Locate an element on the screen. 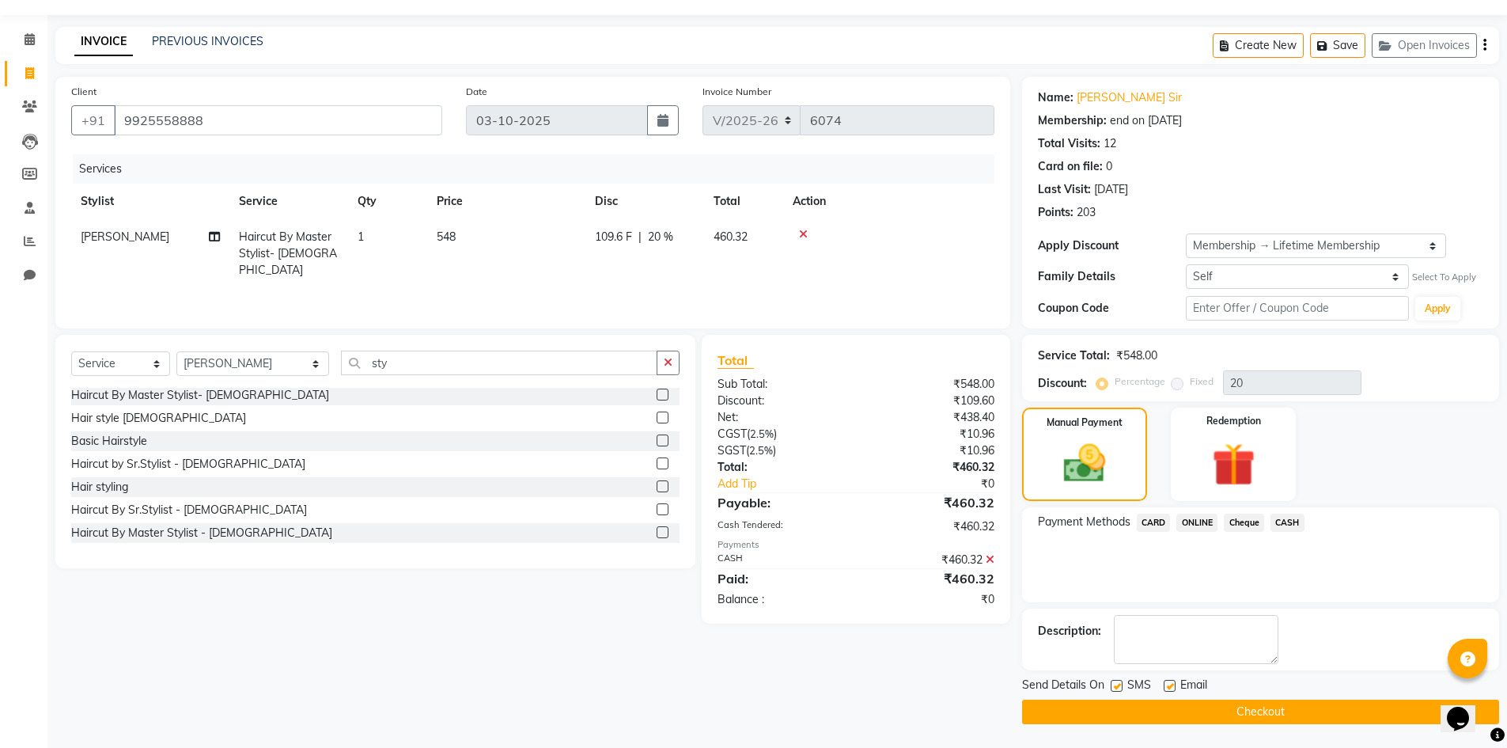  div: Total: is located at coordinates (781, 467).